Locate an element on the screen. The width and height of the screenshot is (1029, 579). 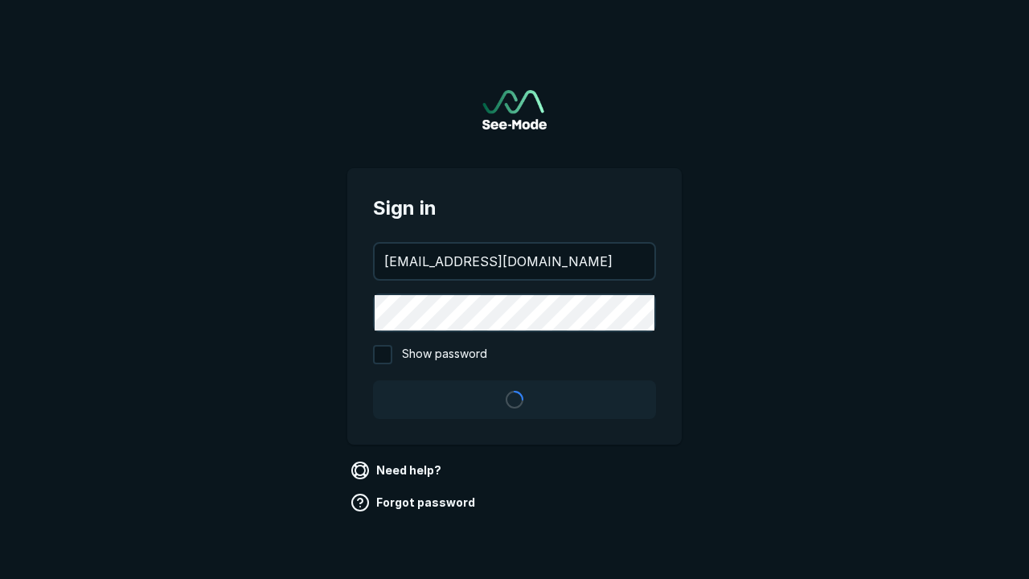
a: Go to sign in is located at coordinates (514, 109).